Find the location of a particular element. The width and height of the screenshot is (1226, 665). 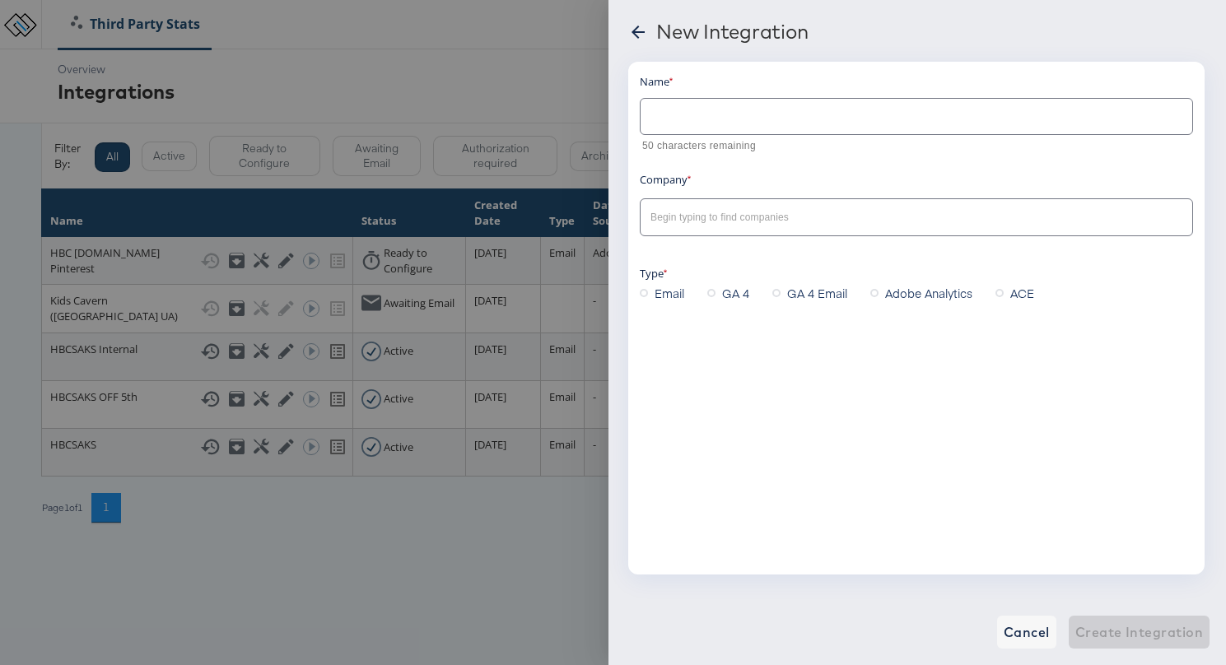

span: GA 4 is located at coordinates (735, 293).